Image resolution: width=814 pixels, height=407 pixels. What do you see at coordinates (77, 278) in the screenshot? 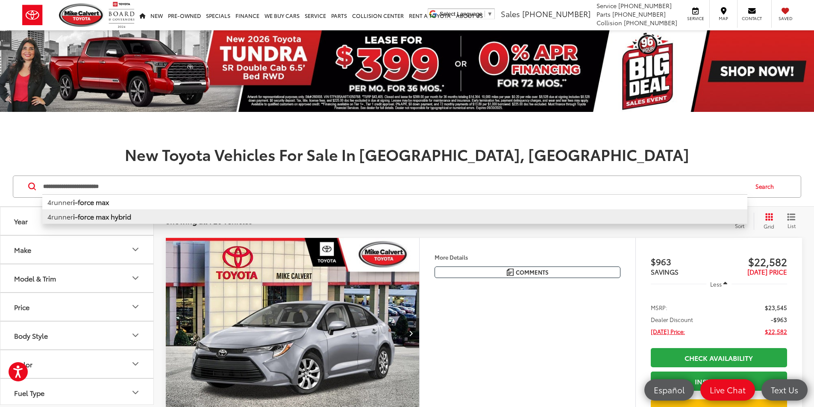
I see `button: Model & TrimModel & Trim` at bounding box center [77, 278].